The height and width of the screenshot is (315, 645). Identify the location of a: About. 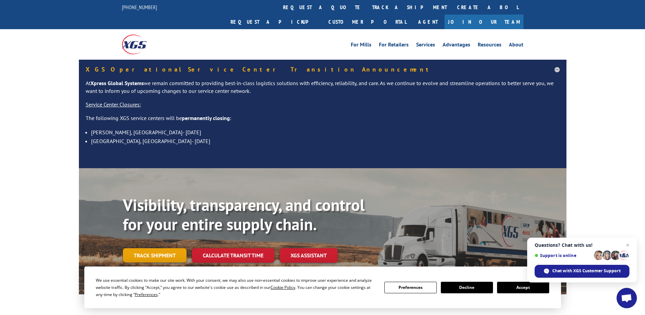
(516, 46).